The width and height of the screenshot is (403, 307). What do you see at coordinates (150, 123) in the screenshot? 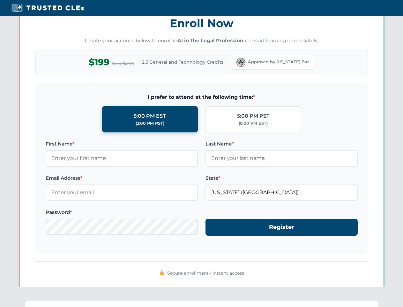
I see `div: (2:00 PM PST)` at bounding box center [150, 123].